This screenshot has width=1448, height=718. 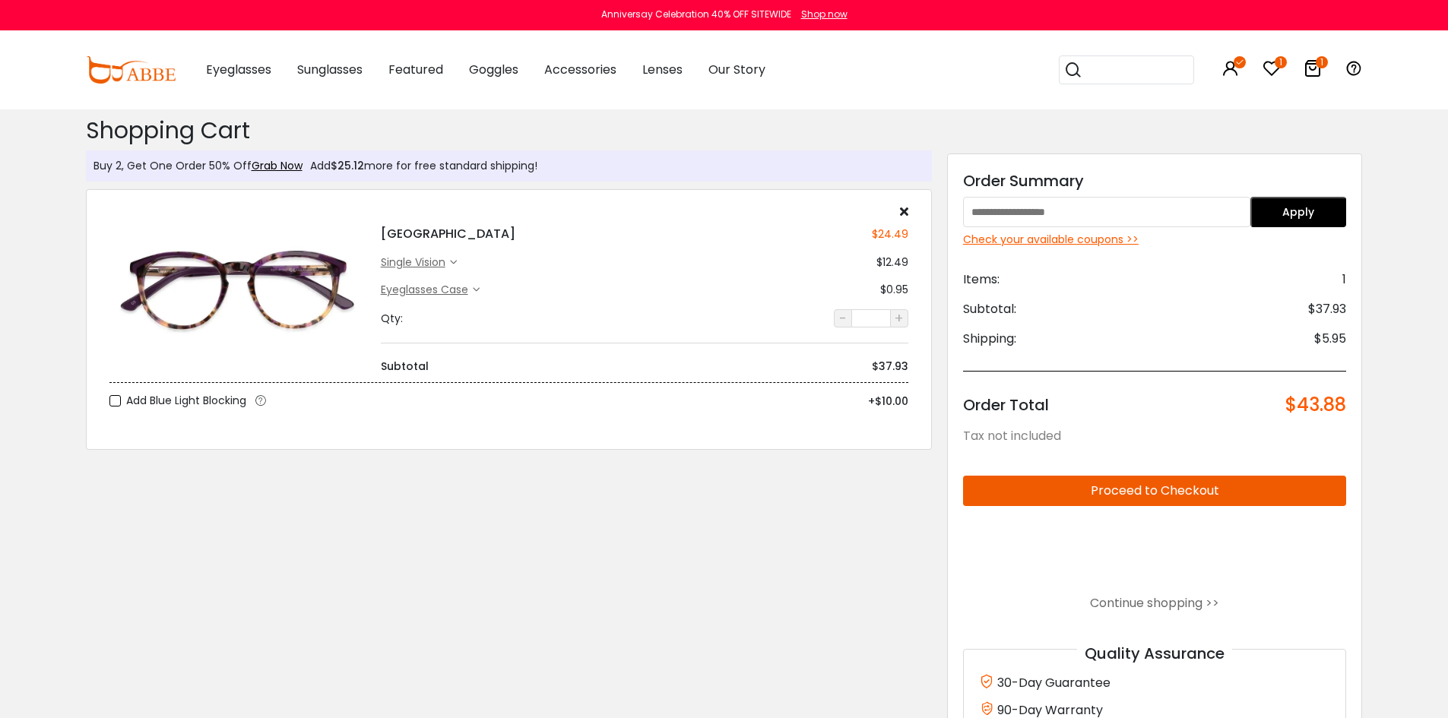 I want to click on span: $5.95, so click(x=1330, y=339).